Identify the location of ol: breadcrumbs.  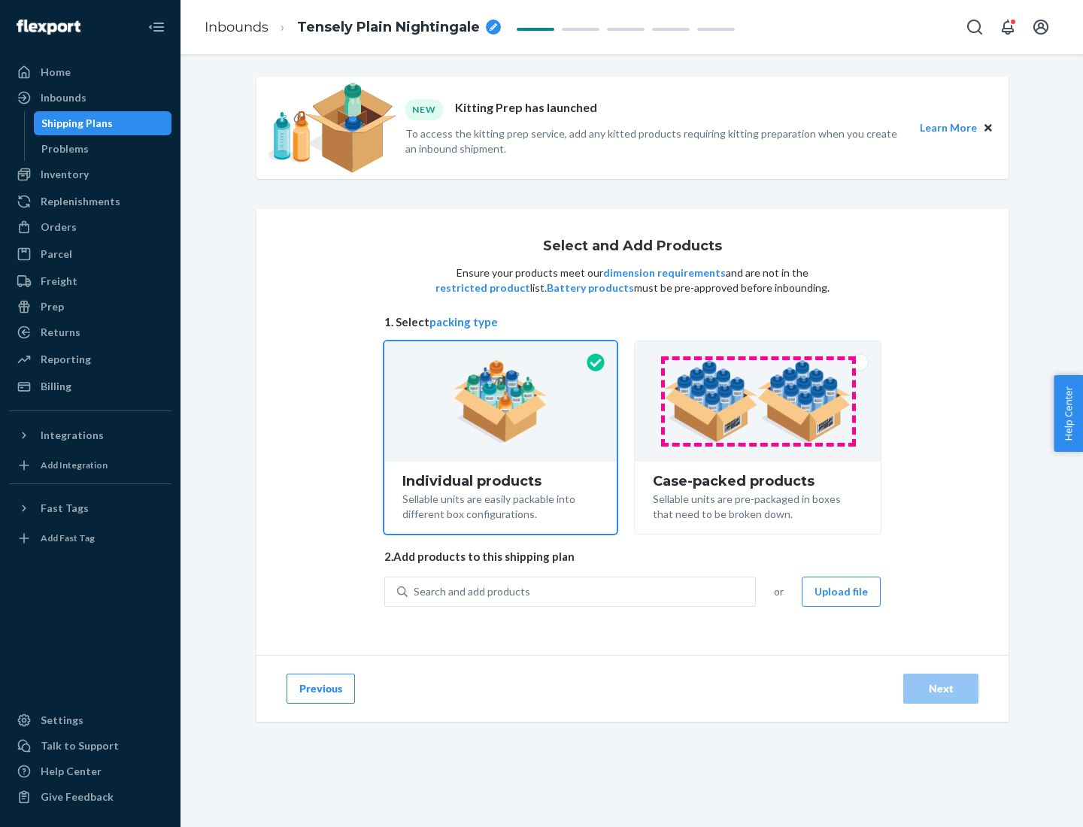
(353, 27).